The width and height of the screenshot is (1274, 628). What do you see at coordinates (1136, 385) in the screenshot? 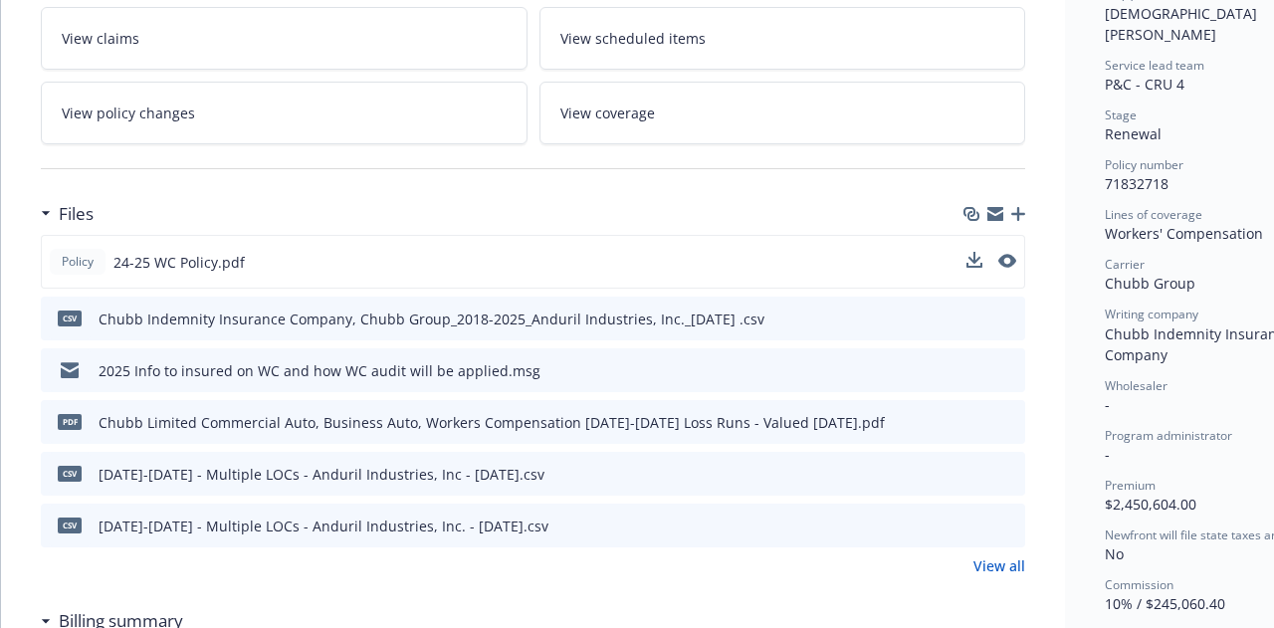
I see `span: Wholesaler` at bounding box center [1136, 385].